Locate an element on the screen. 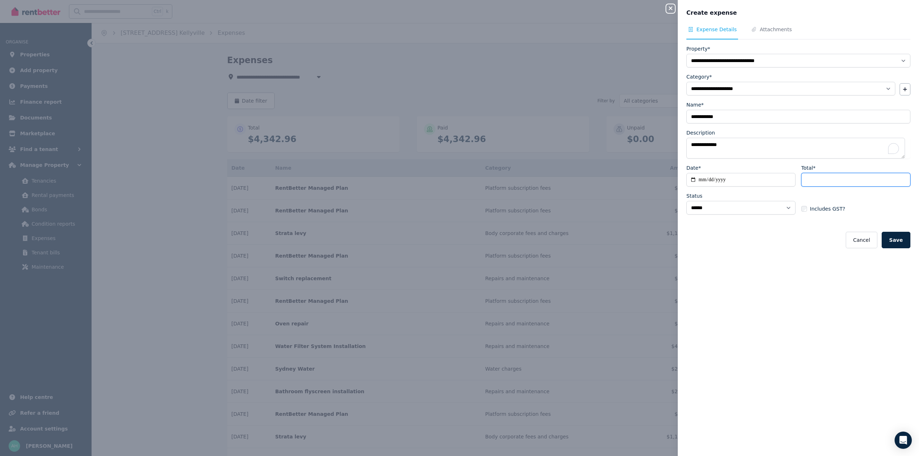 The image size is (919, 456). button: Save is located at coordinates (896, 240).